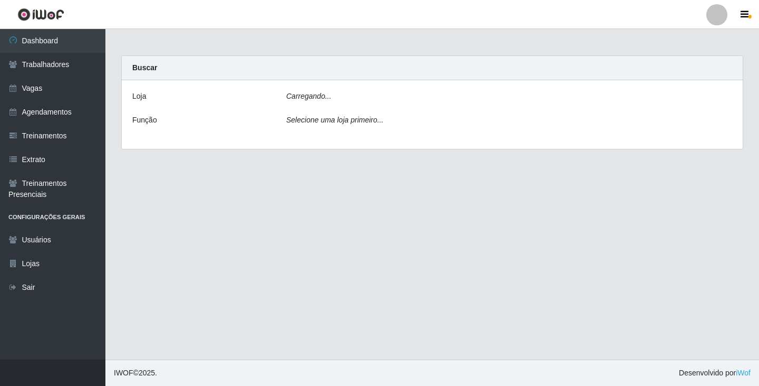  I want to click on span: Desenvolvido por, so click(715, 372).